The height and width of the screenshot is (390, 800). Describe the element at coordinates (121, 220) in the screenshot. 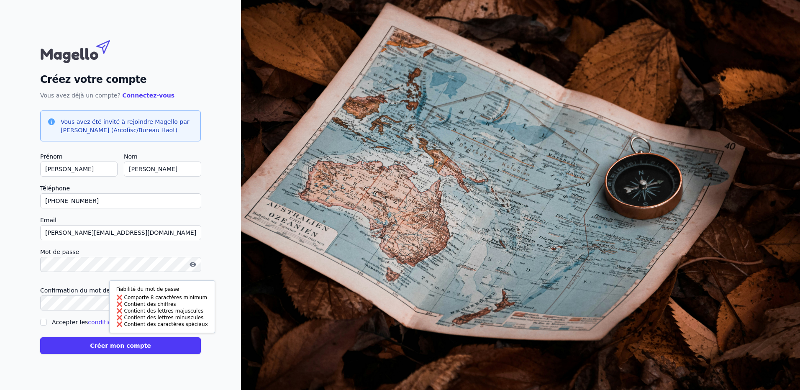

I see `label: Email` at that location.